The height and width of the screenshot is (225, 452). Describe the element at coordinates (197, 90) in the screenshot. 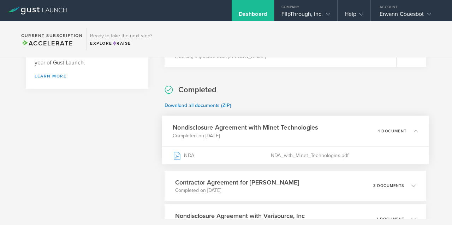

I see `h2: Completed` at that location.